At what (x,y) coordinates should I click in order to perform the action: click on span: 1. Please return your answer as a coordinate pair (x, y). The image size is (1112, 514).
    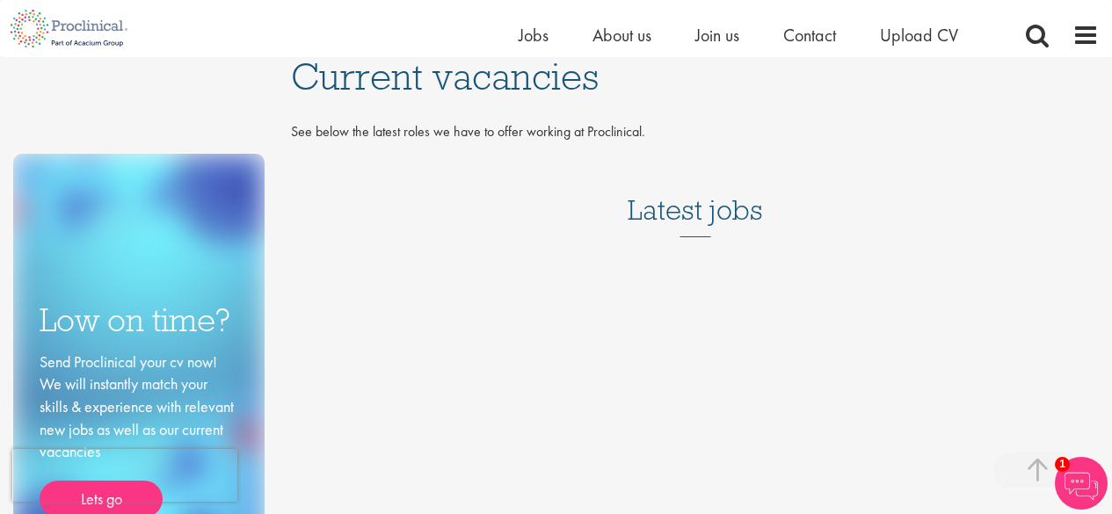
    Looking at the image, I should click on (1061, 464).